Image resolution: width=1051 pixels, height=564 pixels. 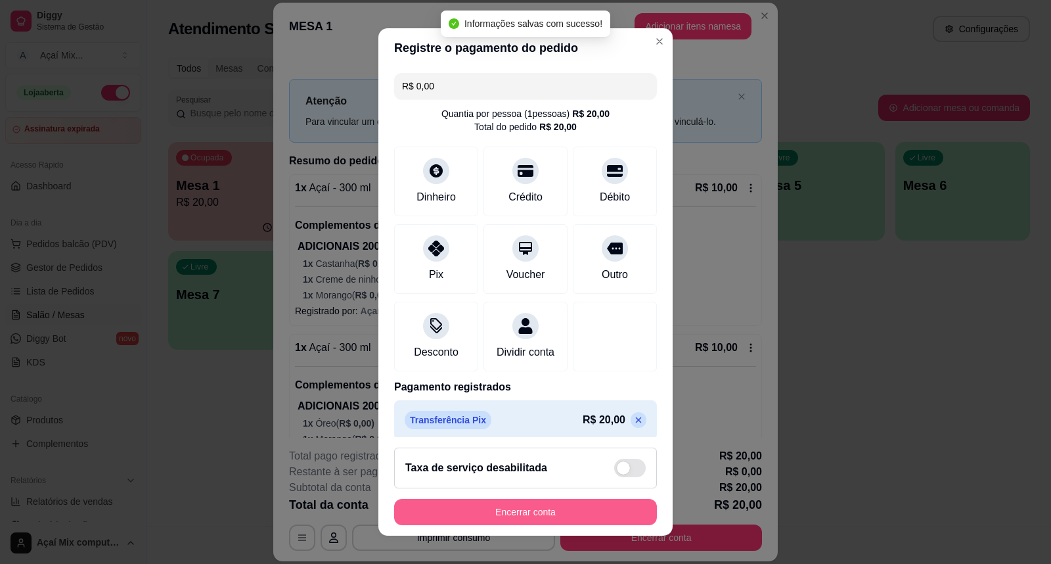 I want to click on header: Registre o pagamento do pedido, so click(x=526, y=48).